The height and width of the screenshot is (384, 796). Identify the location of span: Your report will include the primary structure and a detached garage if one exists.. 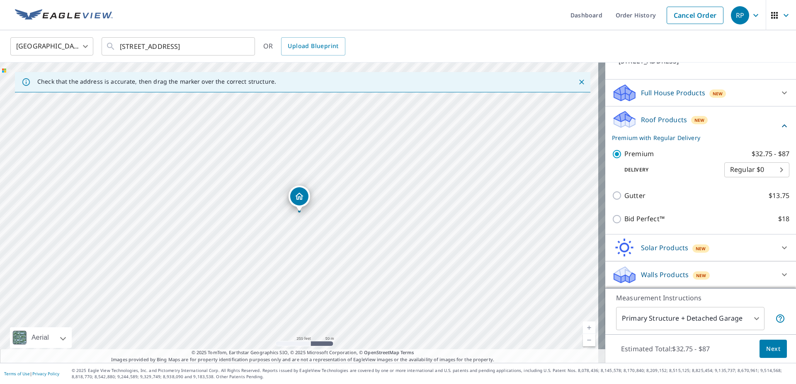
(780, 319).